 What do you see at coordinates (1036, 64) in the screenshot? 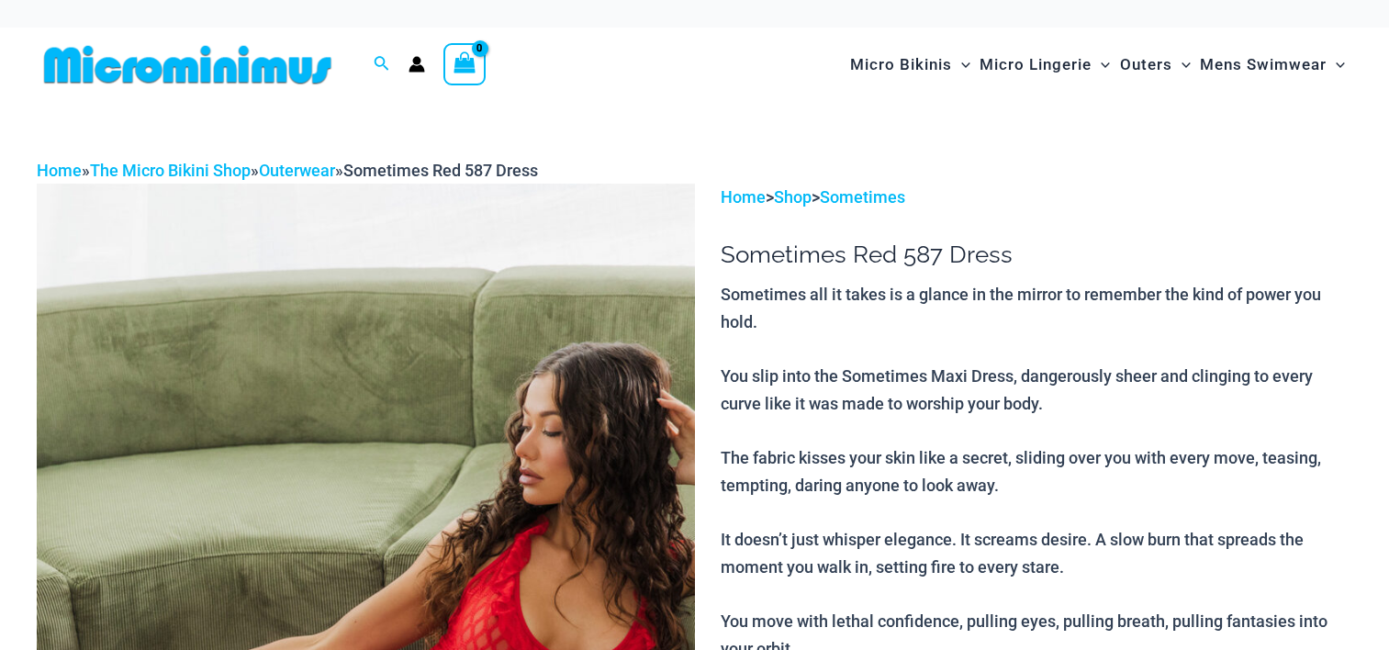
I see `span: Micro Lingerie` at bounding box center [1036, 64].